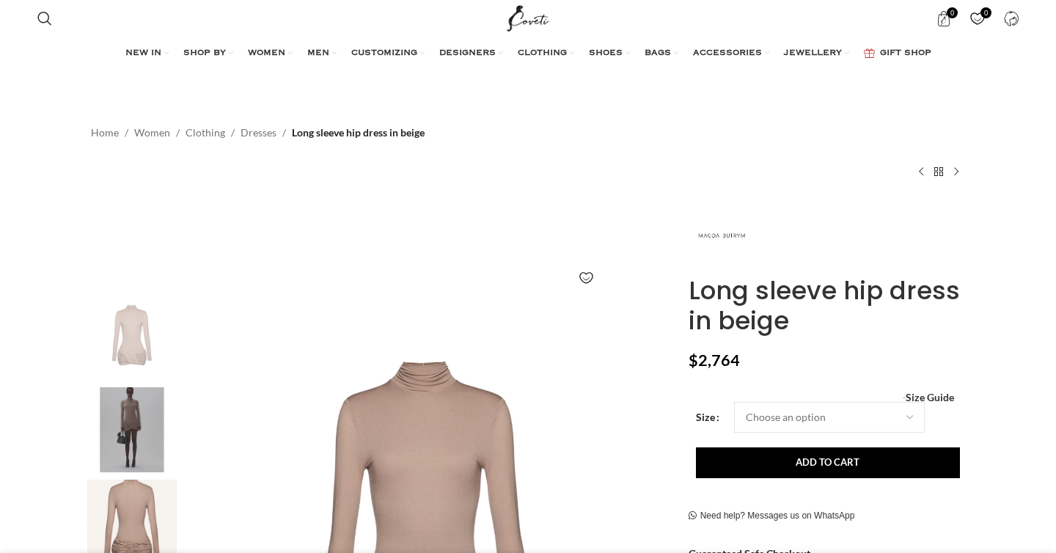 Image resolution: width=1056 pixels, height=553 pixels. I want to click on div: Main navigation, so click(528, 54).